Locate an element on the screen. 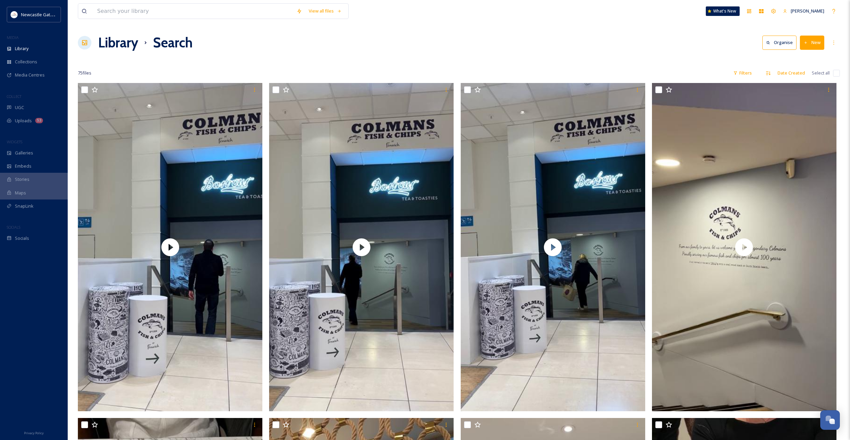 The width and height of the screenshot is (850, 440). a: View all files is located at coordinates (325, 11).